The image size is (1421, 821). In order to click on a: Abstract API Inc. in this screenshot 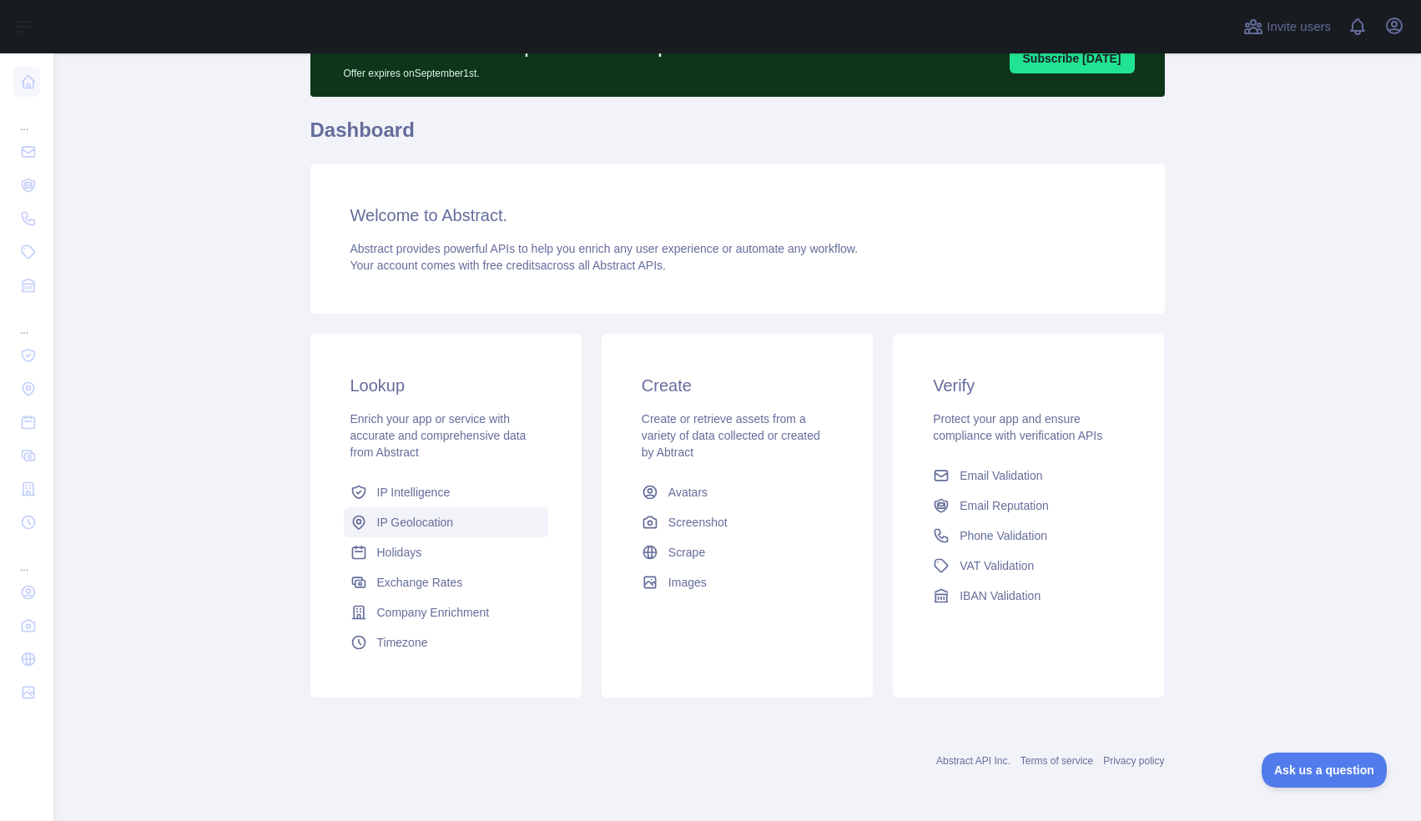, I will do `click(973, 761)`.